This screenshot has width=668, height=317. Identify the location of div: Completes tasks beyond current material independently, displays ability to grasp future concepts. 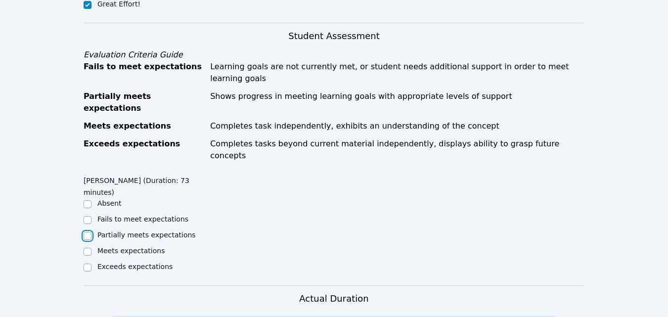
(397, 150).